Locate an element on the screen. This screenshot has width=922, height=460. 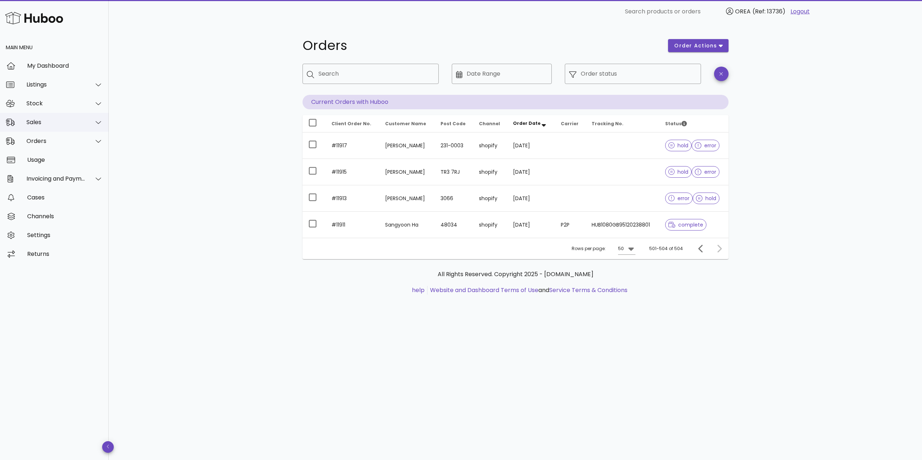
td: #11913 is located at coordinates (352, 198).